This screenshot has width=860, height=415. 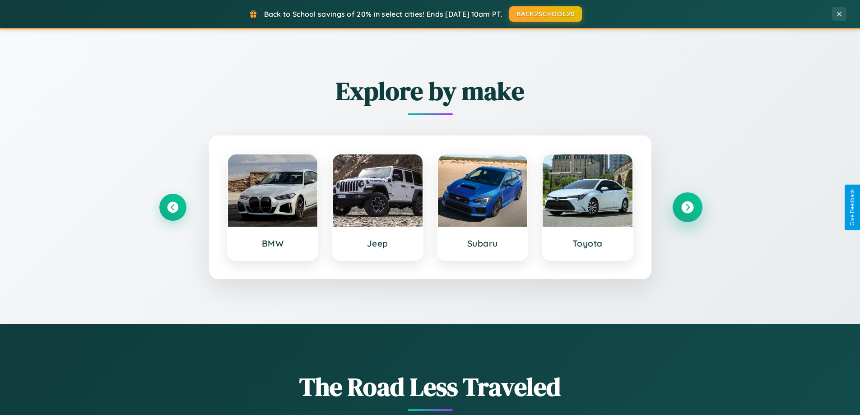 I want to click on h3: Jeep, so click(x=378, y=243).